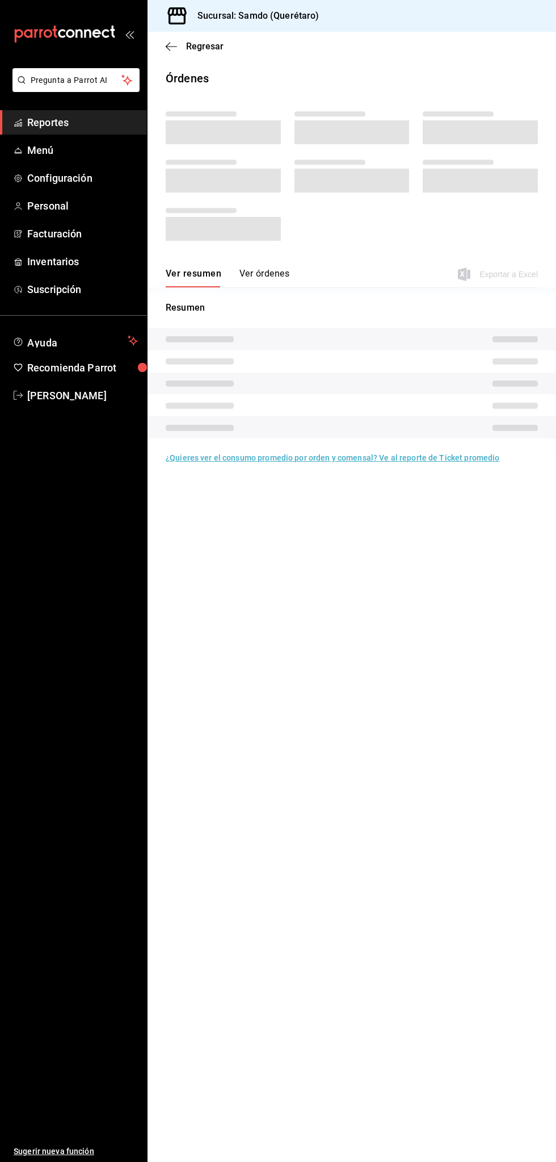 Image resolution: width=556 pixels, height=1162 pixels. What do you see at coordinates (352, 308) in the screenshot?
I see `p: Resumen` at bounding box center [352, 308].